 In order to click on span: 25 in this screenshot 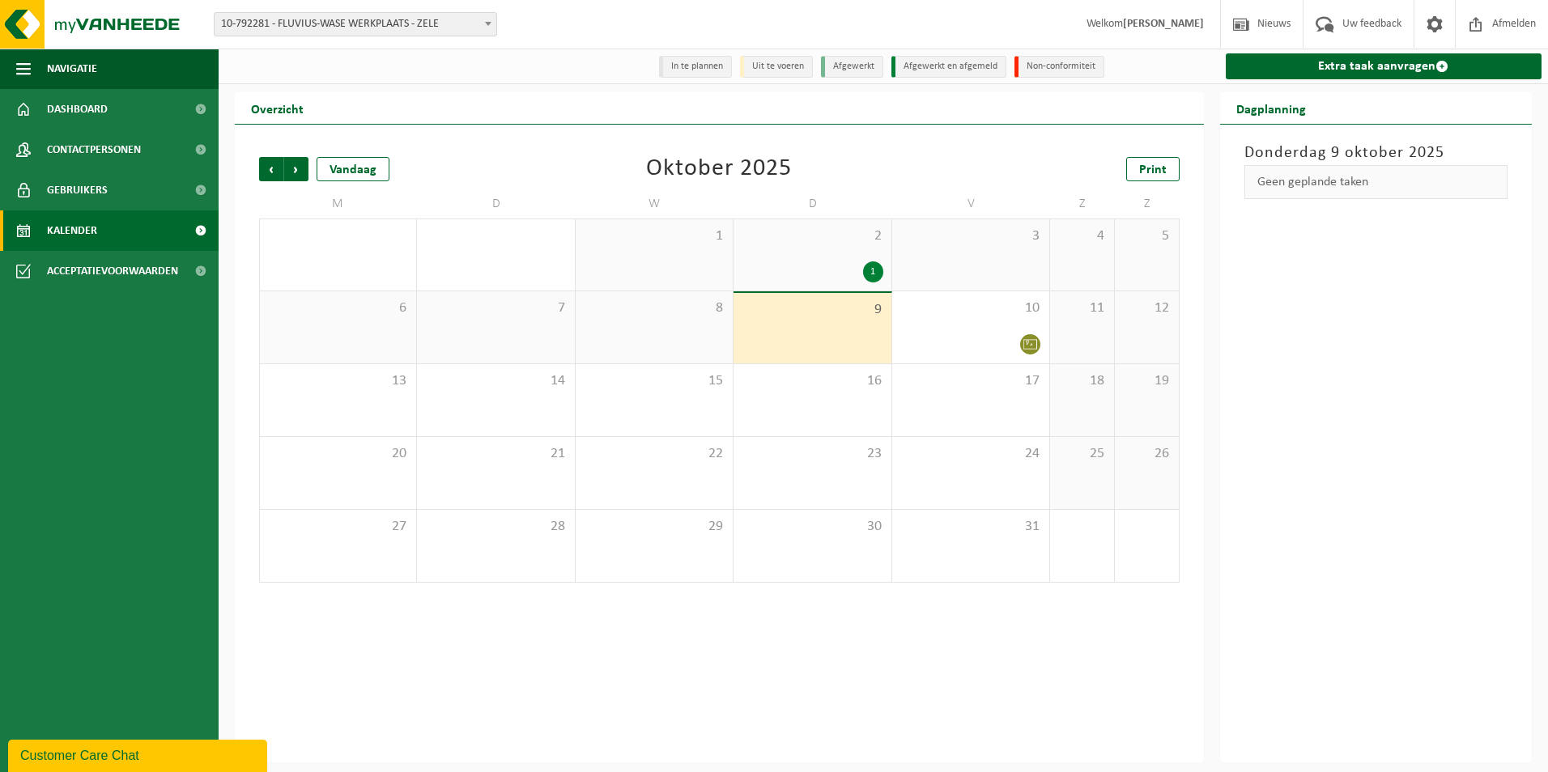, I will do `click(1082, 454)`.